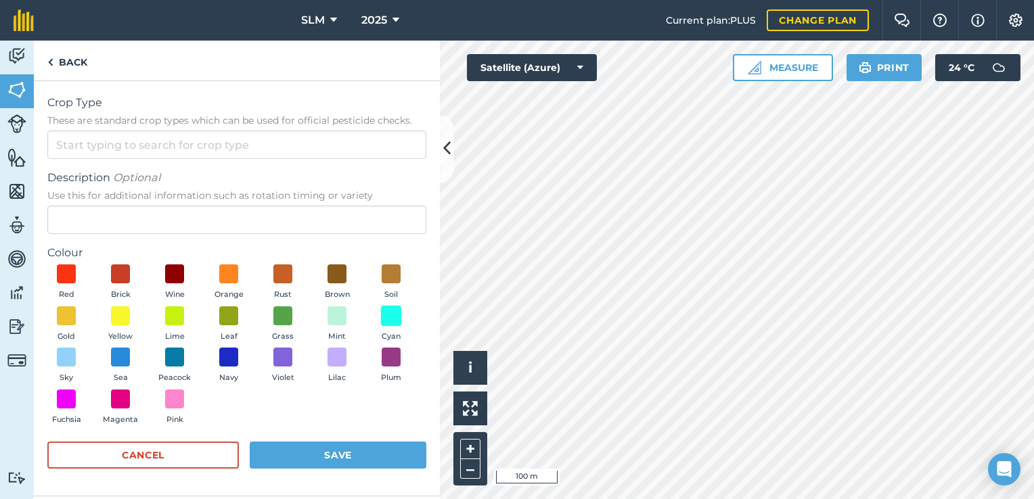 The width and height of the screenshot is (1034, 499). What do you see at coordinates (391, 378) in the screenshot?
I see `span: Plum` at bounding box center [391, 378].